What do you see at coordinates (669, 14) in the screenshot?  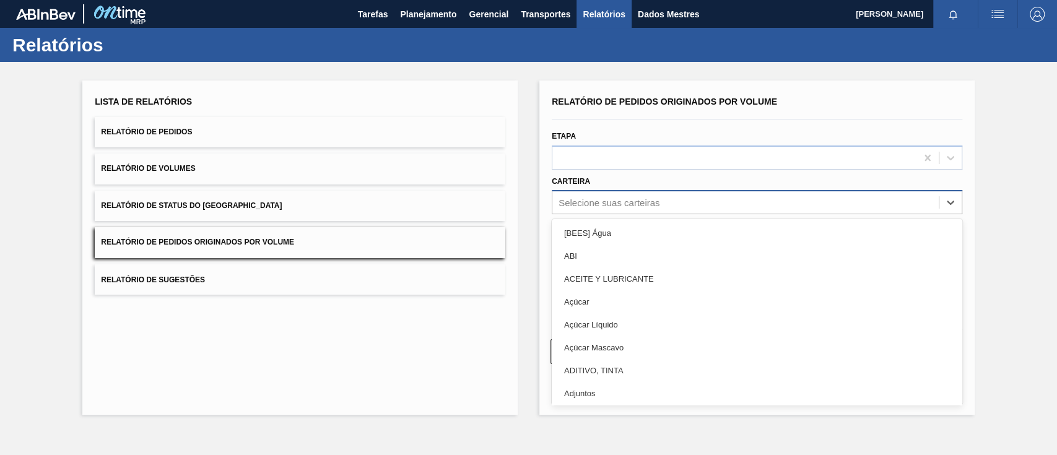 I see `font: Dados Mestres` at bounding box center [669, 14].